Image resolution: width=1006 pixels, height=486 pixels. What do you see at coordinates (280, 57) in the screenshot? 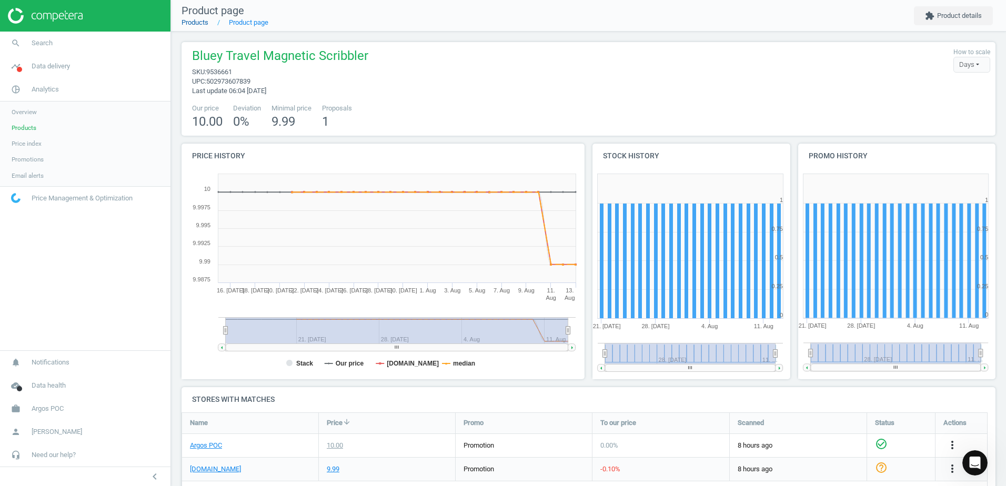
I see `span: Bluey Travel Magnetic Scribbler` at bounding box center [280, 57].